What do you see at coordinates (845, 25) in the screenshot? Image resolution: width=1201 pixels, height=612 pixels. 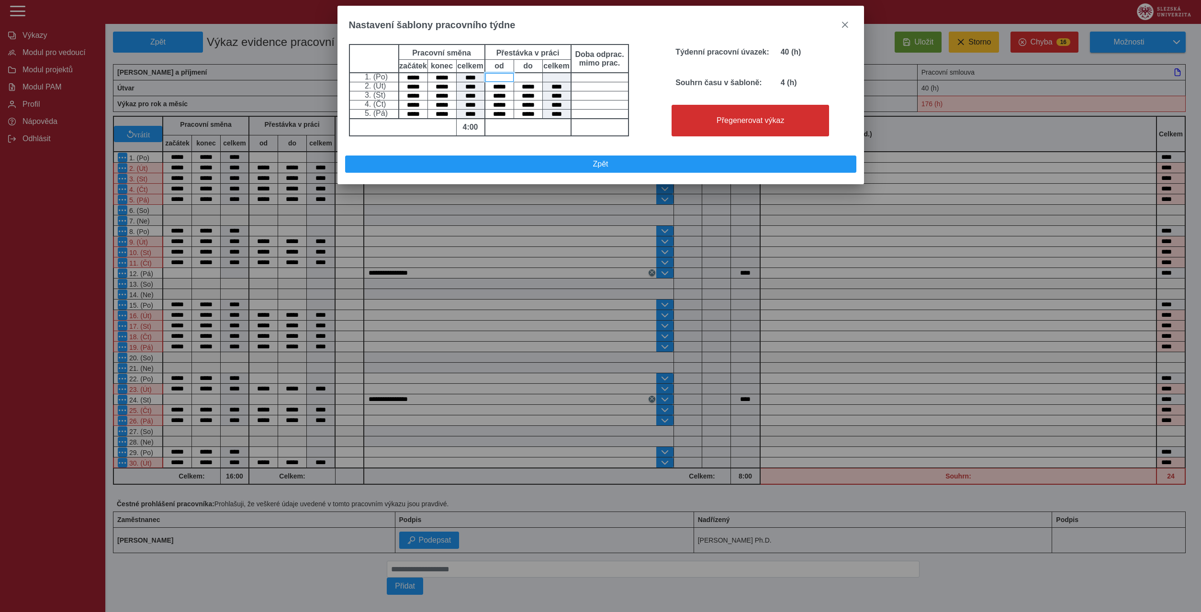 I see `button: close` at bounding box center [845, 25].